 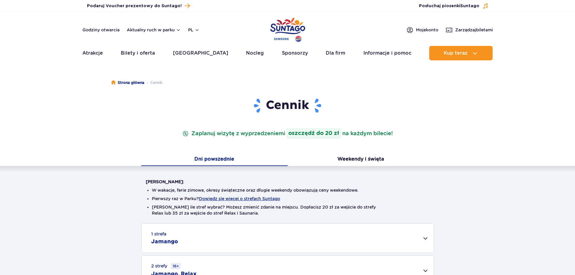 What do you see at coordinates (335, 53) in the screenshot?
I see `a: Dla firm` at bounding box center [335, 53].